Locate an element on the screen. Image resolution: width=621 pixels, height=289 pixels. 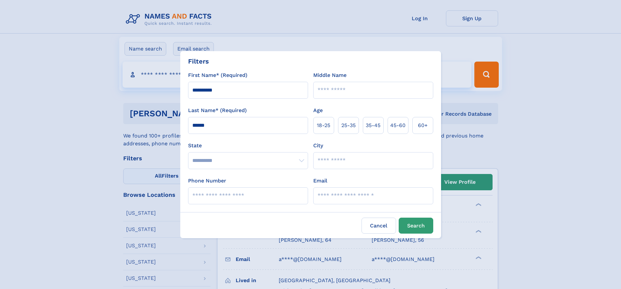
span: 35‑45 is located at coordinates (373, 126).